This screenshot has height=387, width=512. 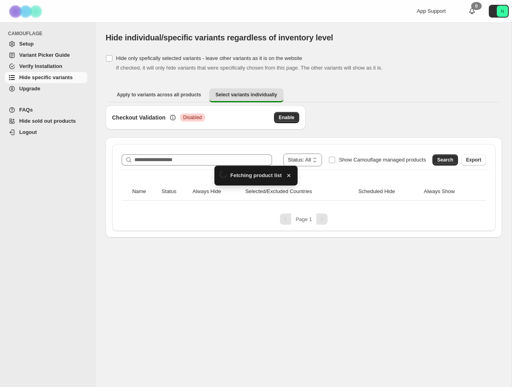 What do you see at coordinates (247, 95) in the screenshot?
I see `span: Select variants individually` at bounding box center [247, 95].